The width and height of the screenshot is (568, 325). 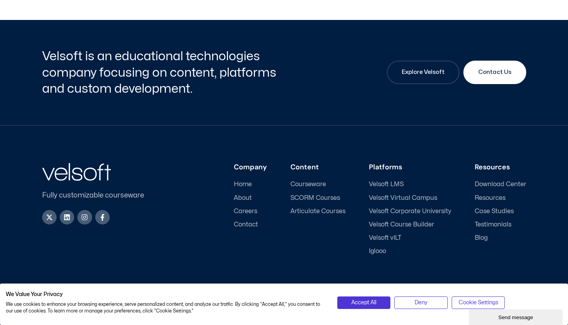 What do you see at coordinates (479, 302) in the screenshot?
I see `span: Cookie Settings` at bounding box center [479, 302].